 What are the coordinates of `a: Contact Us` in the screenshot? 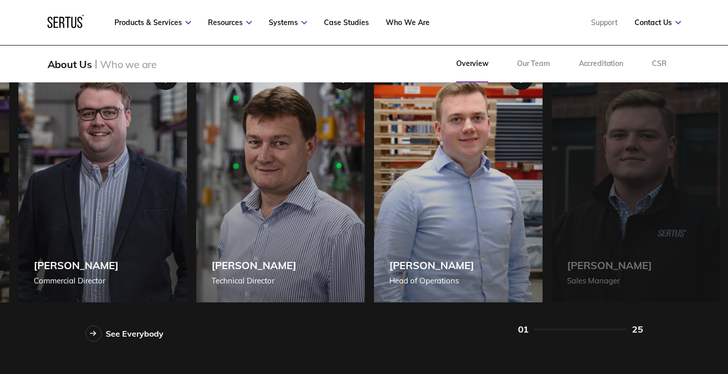 It's located at (658, 22).